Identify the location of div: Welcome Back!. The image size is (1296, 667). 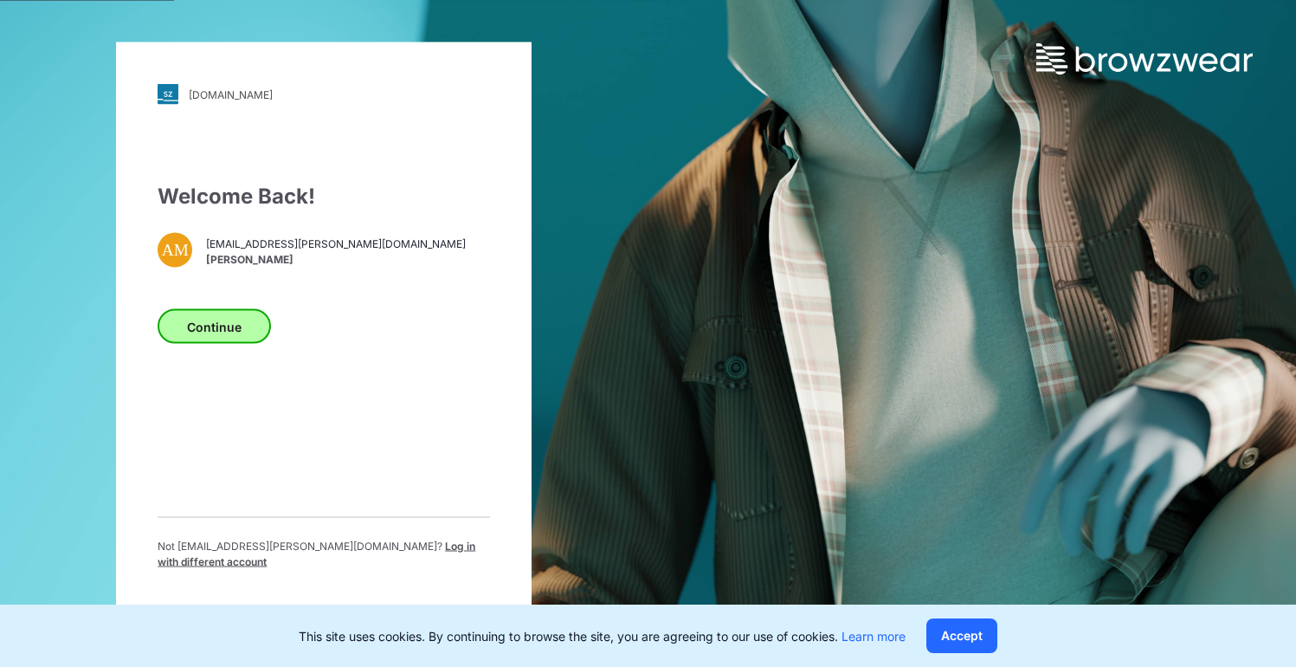
(324, 197).